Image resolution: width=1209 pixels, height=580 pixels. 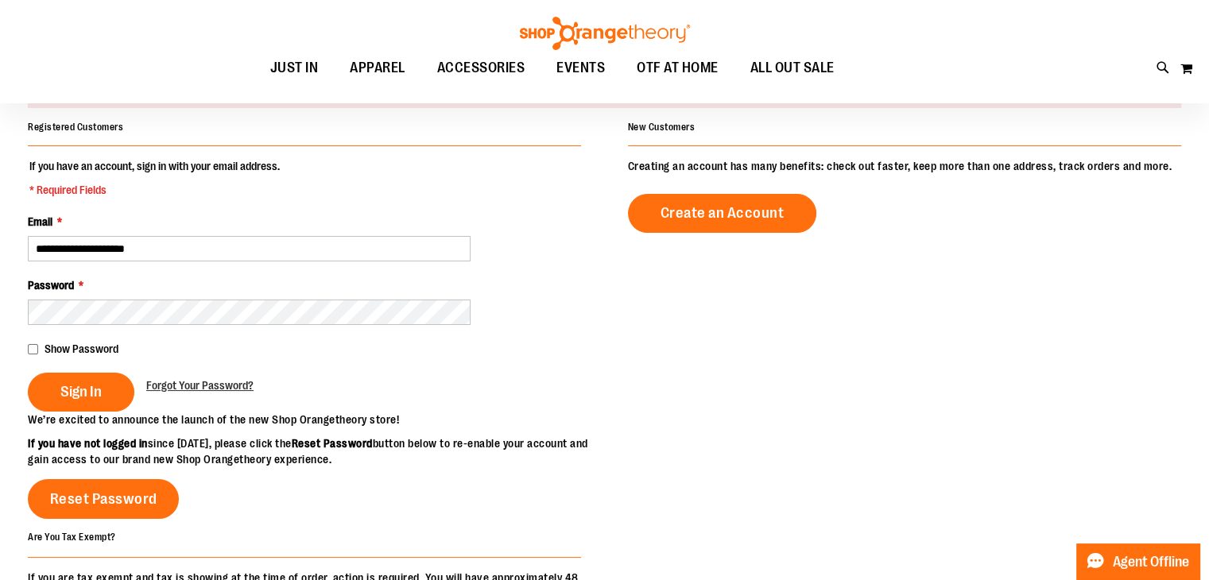 What do you see at coordinates (87, 443) in the screenshot?
I see `strong: If you have not logged in` at bounding box center [87, 443].